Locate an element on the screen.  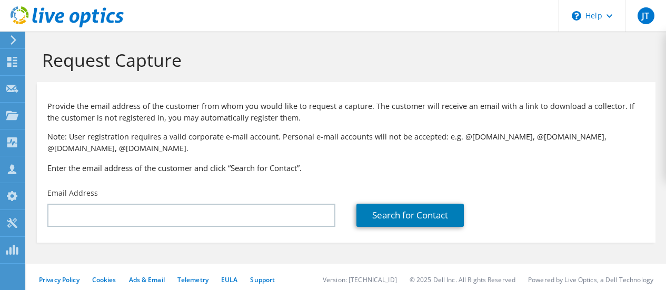
li: Powered by Live Optics, a Dell Technology is located at coordinates (591, 280).